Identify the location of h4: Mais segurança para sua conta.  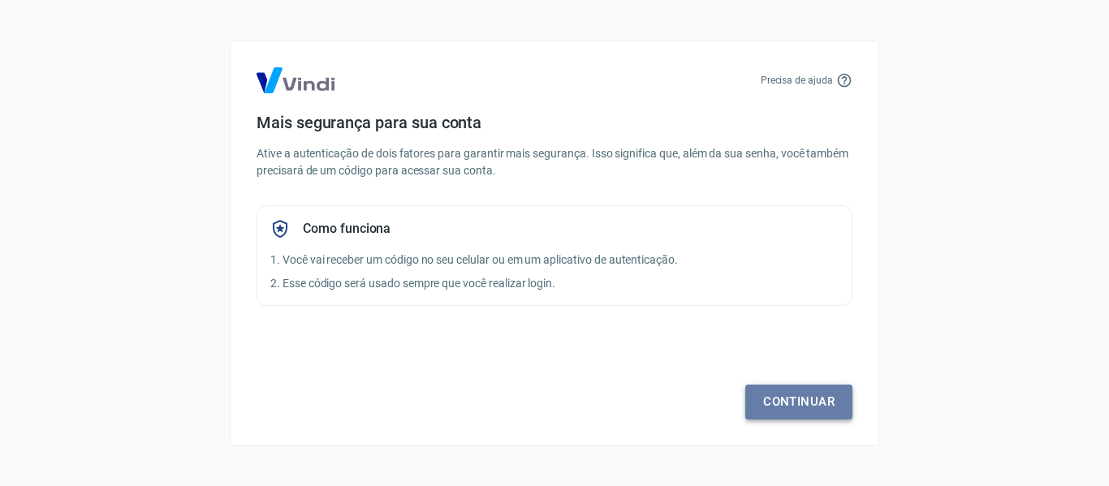
(555, 123).